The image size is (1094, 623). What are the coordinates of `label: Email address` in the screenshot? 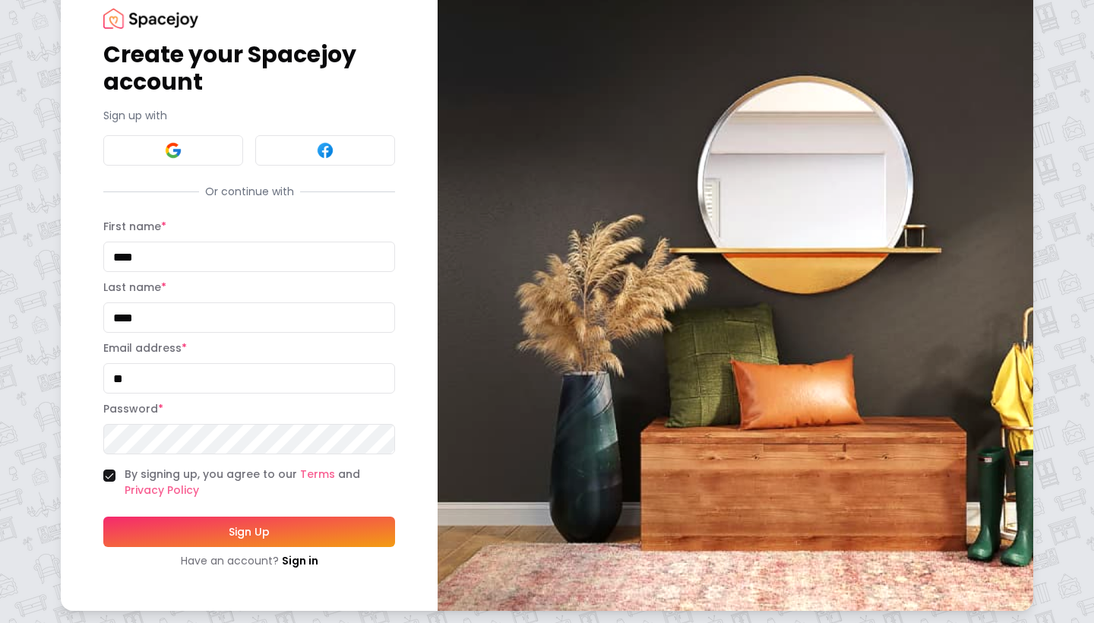 It's located at (145, 348).